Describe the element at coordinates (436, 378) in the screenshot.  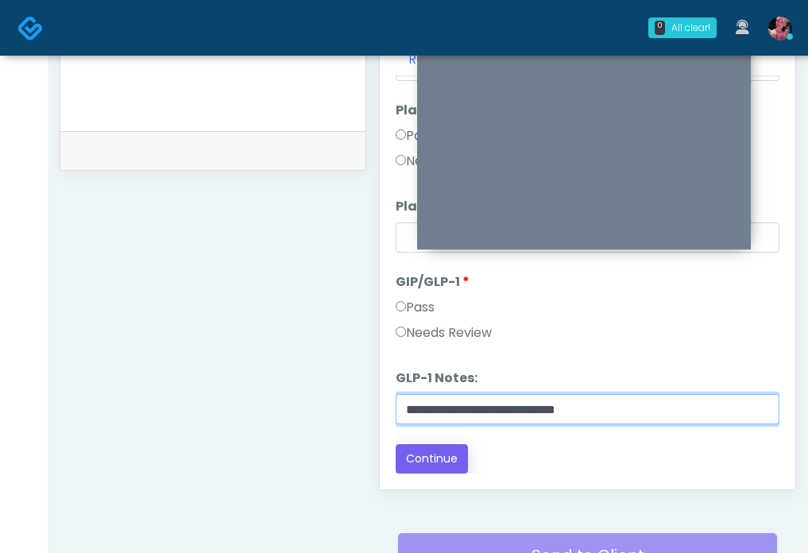
I see `label: GLP-1 Notes:` at that location.